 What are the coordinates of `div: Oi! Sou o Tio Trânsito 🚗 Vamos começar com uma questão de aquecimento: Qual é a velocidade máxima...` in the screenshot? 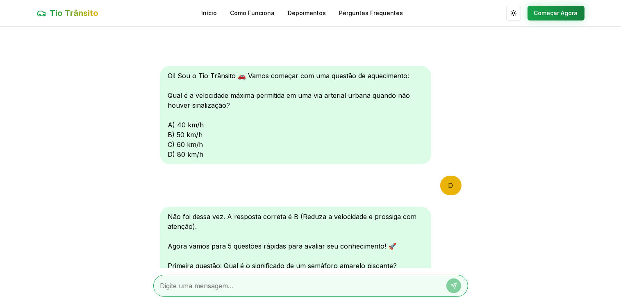 It's located at (295, 115).